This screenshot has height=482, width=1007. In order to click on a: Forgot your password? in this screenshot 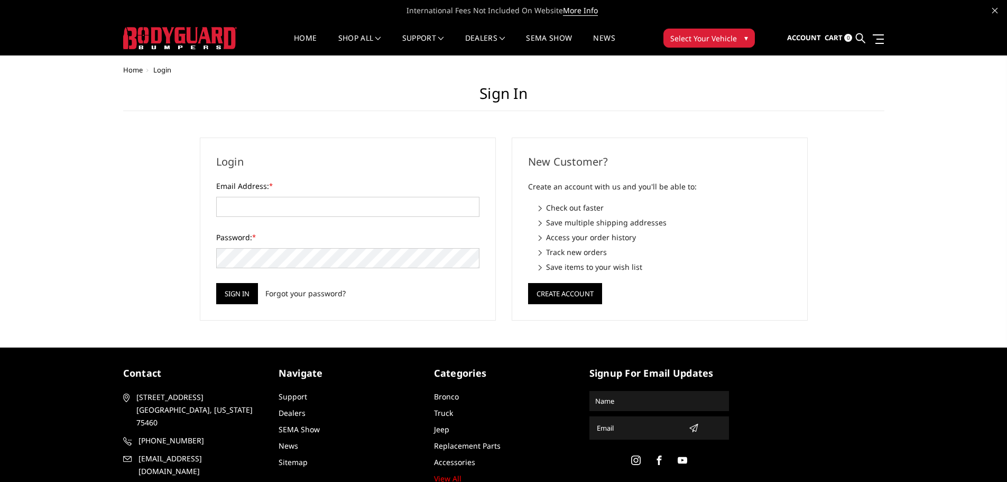, I will do `click(306, 293)`.